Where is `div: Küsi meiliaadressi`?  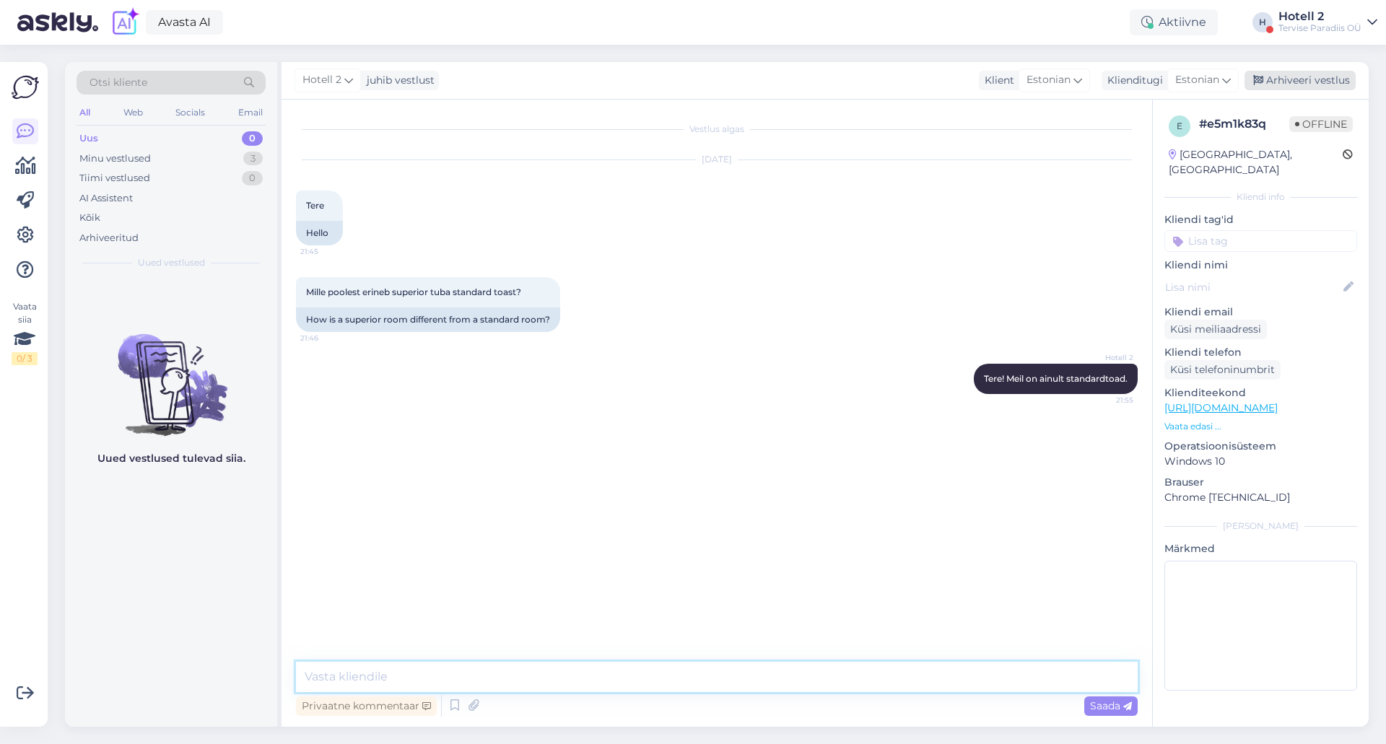 div: Küsi meiliaadressi is located at coordinates (1216, 329).